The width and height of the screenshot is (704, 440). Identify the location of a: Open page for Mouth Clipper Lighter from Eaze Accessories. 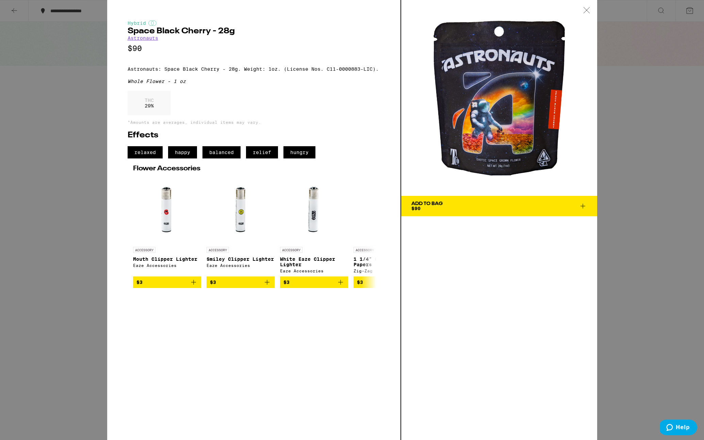
(167, 226).